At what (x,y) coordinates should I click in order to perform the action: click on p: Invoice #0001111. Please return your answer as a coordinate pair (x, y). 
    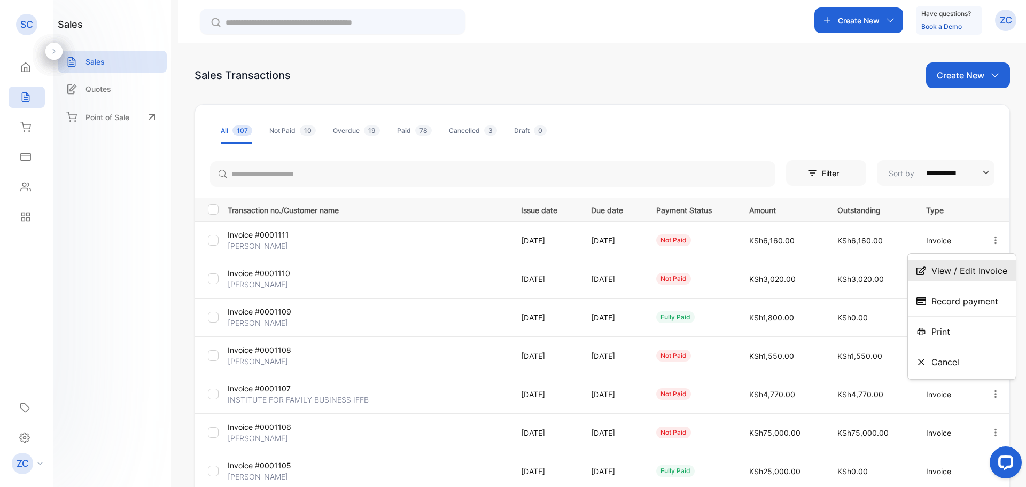
    Looking at the image, I should click on (274, 235).